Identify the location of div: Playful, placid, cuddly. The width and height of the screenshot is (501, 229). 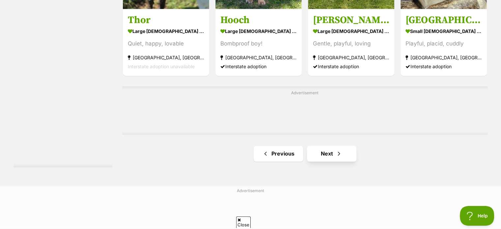
(444, 44).